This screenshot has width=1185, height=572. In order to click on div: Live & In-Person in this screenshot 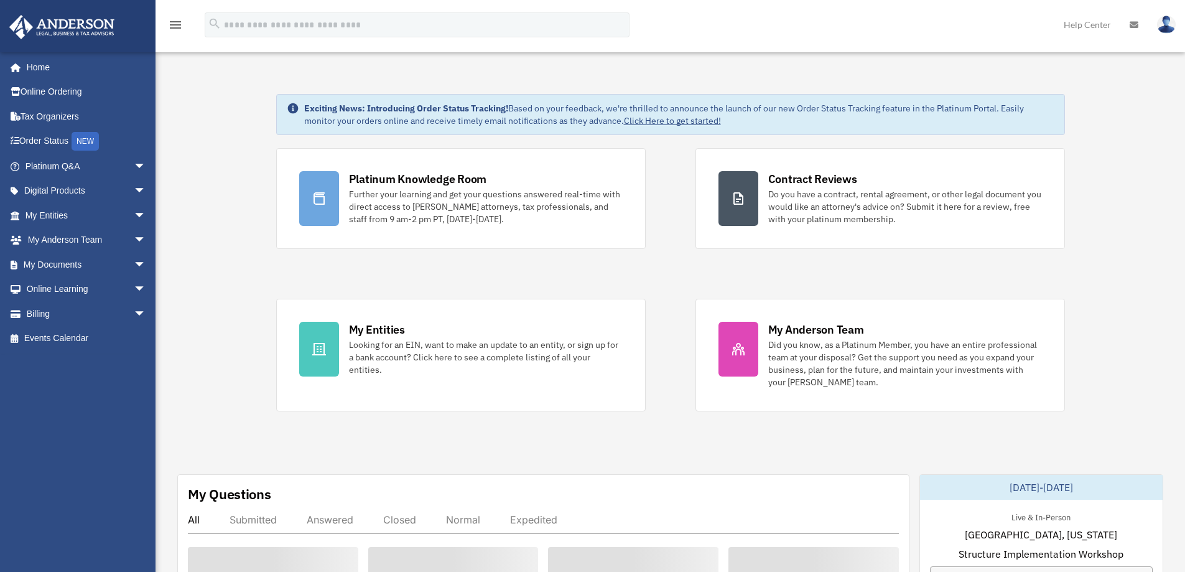, I will do `click(1041, 516)`.